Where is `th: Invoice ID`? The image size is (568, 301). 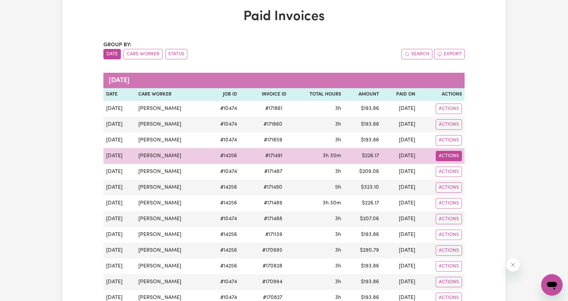
th: Invoice ID is located at coordinates (264, 95).